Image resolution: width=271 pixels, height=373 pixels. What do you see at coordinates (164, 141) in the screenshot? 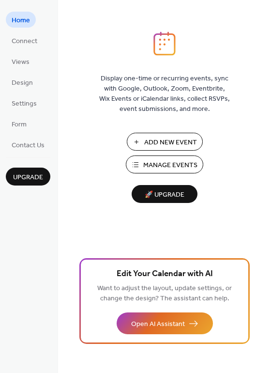
I see `button: Add New Event` at bounding box center [164, 141].